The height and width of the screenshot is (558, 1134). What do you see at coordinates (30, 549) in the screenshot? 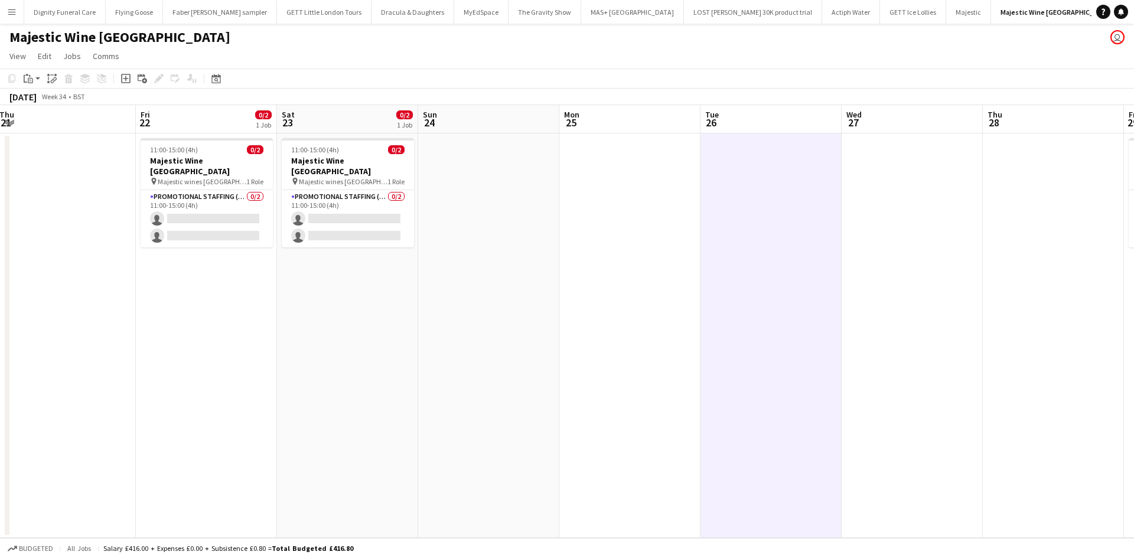
I see `button: Budgeted` at bounding box center [30, 549].